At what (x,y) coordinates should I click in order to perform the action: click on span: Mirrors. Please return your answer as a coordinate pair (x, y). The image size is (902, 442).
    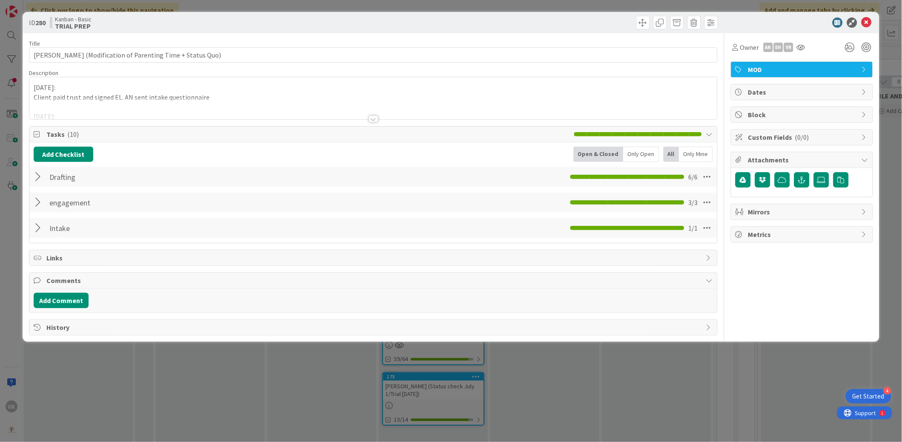
    Looking at the image, I should click on (803, 212).